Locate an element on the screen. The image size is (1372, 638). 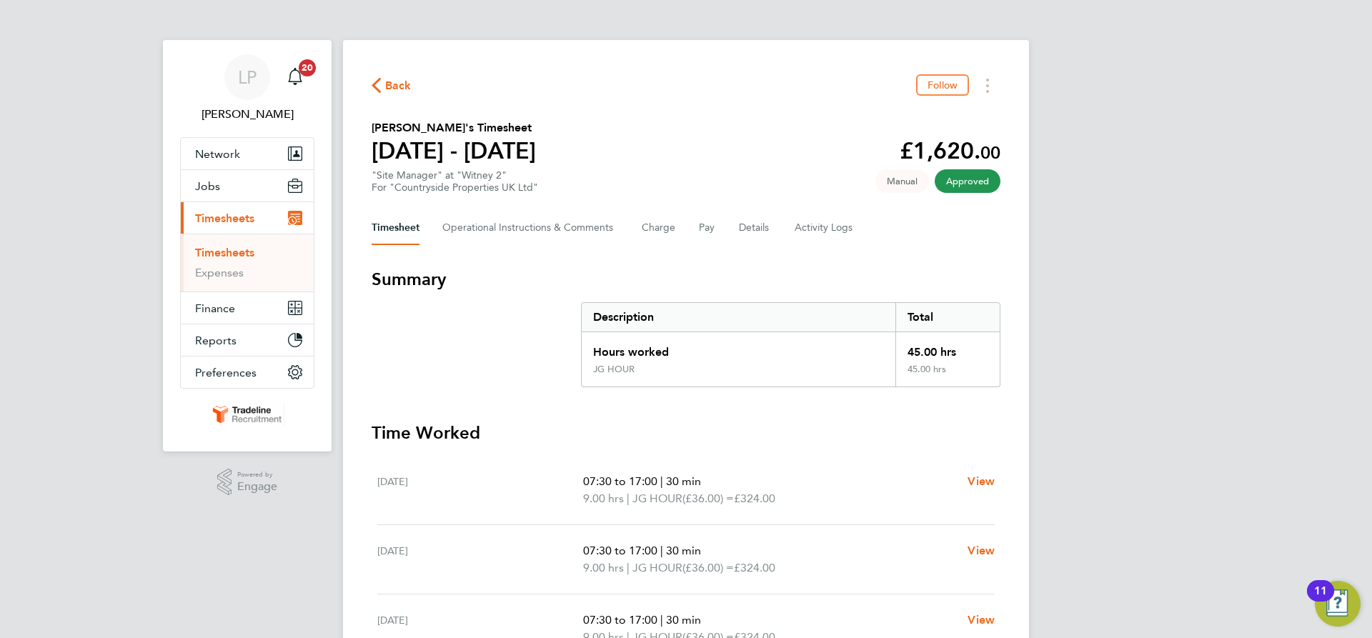
div: Summary is located at coordinates (790, 344).